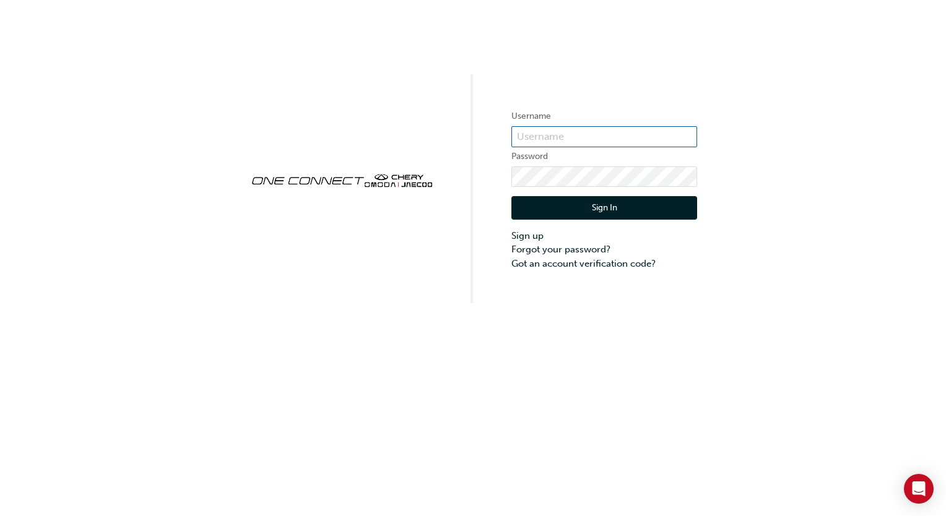 The image size is (946, 516). I want to click on button: Sign In, so click(604, 208).